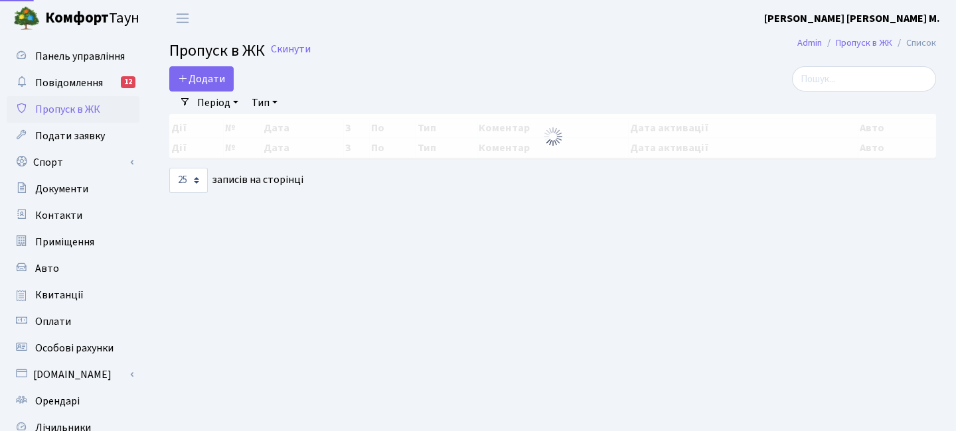 This screenshot has width=956, height=431. I want to click on img: Обробка..., so click(553, 137).